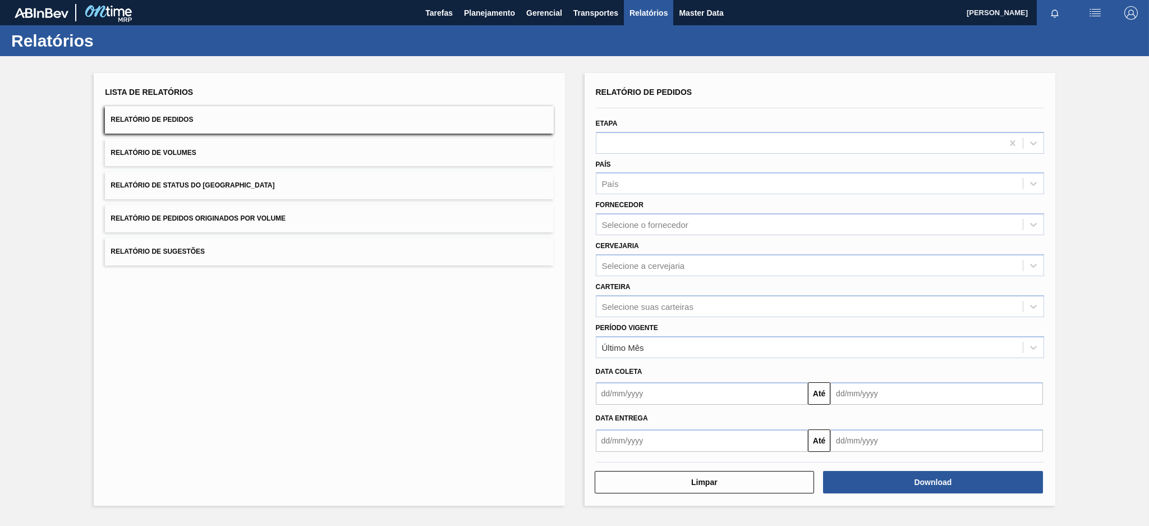 Image resolution: width=1149 pixels, height=526 pixels. I want to click on button: Relatório de Pedidos Originados por Volume, so click(329, 218).